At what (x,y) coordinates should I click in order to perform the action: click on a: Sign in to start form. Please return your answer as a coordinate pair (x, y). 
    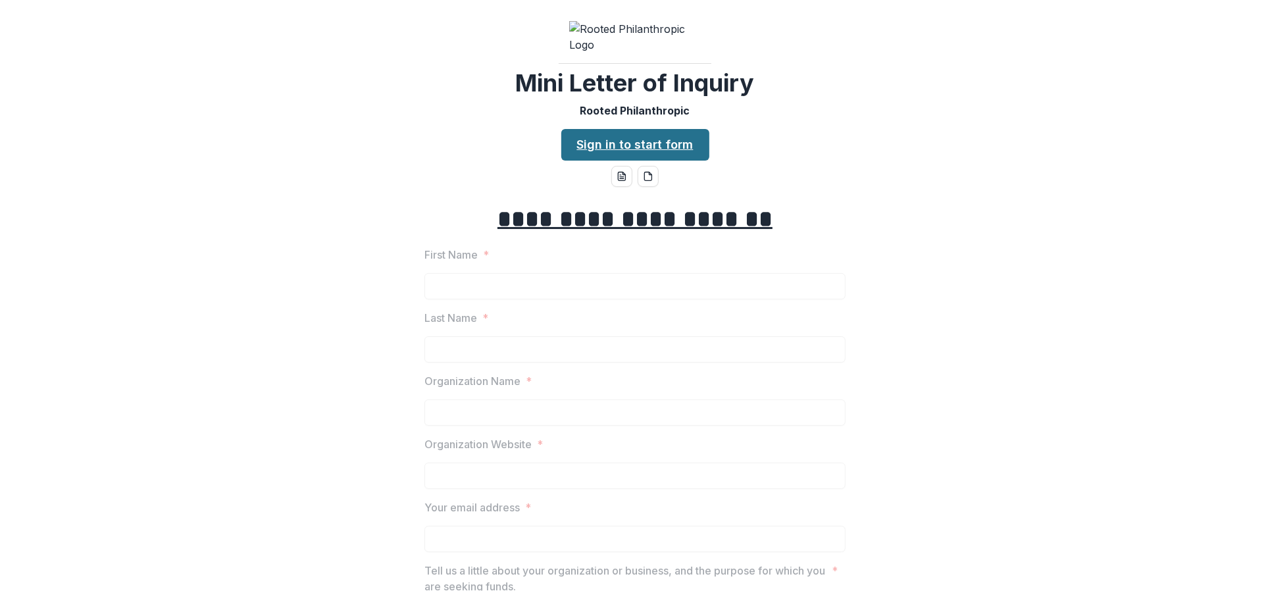
    Looking at the image, I should click on (635, 145).